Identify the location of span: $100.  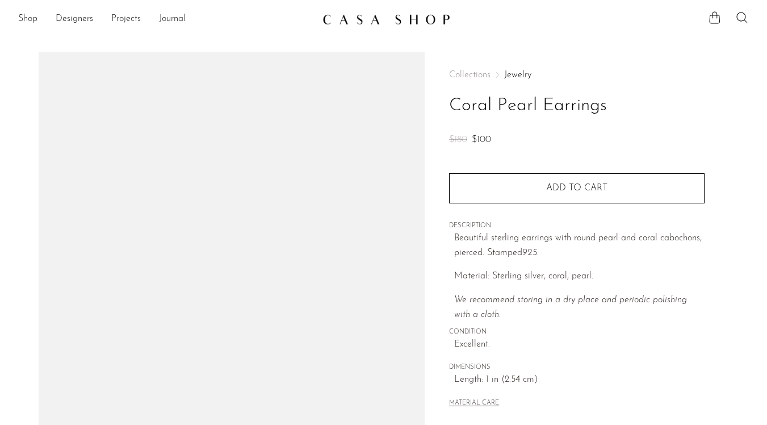
(482, 140).